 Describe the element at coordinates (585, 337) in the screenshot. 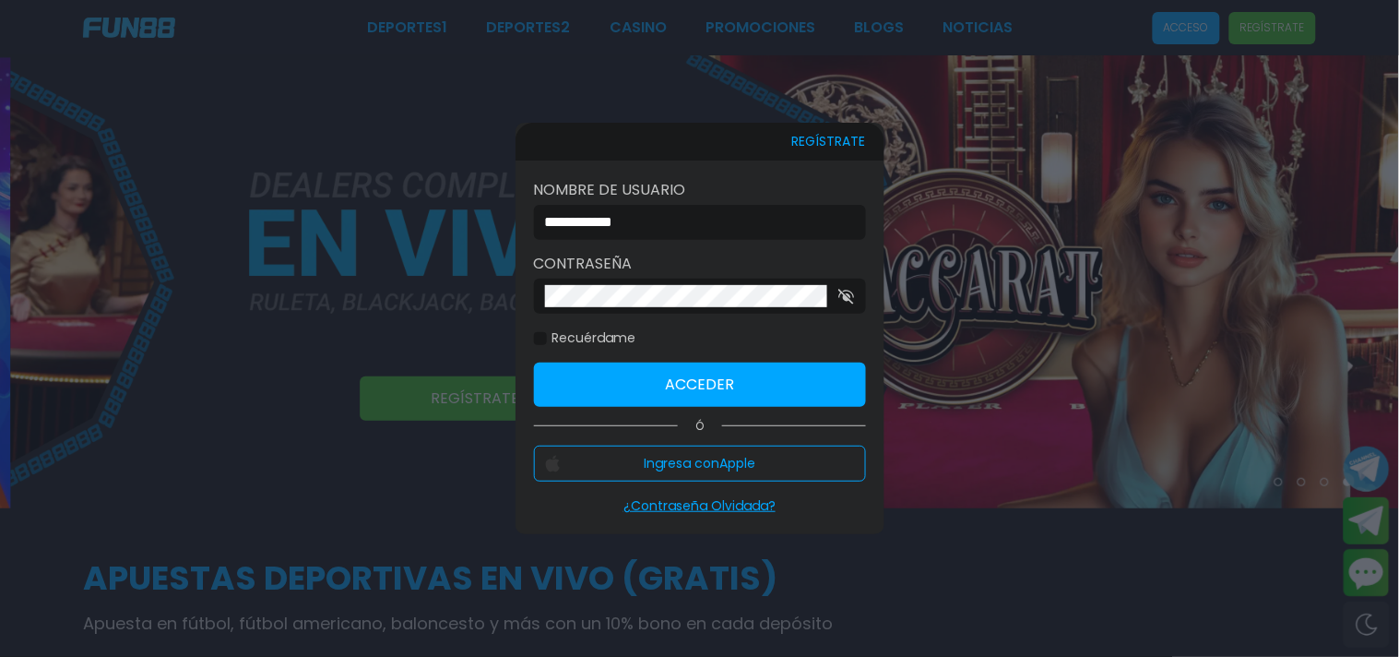

I see `label: Recuérdame` at that location.